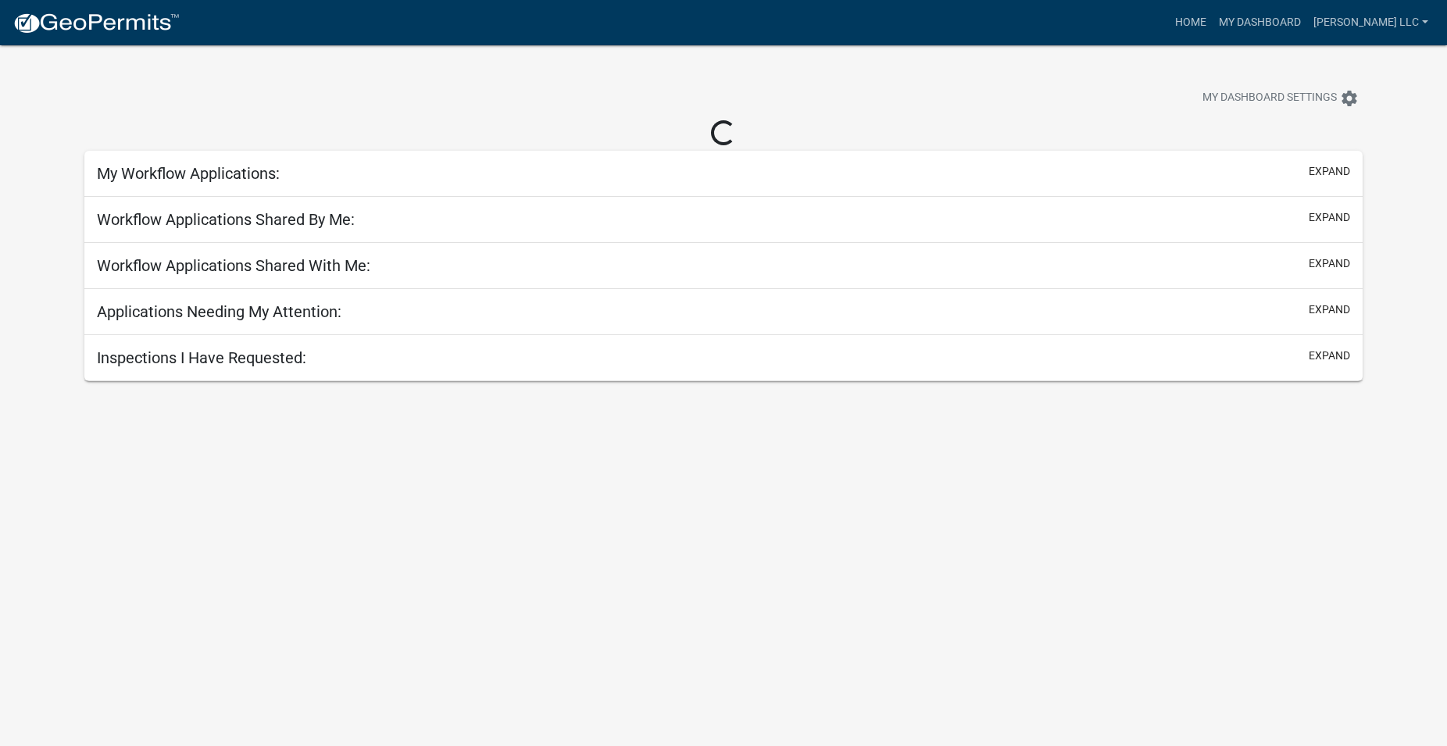  Describe the element at coordinates (202, 358) in the screenshot. I see `h5: Inspections I Have Requested:` at that location.